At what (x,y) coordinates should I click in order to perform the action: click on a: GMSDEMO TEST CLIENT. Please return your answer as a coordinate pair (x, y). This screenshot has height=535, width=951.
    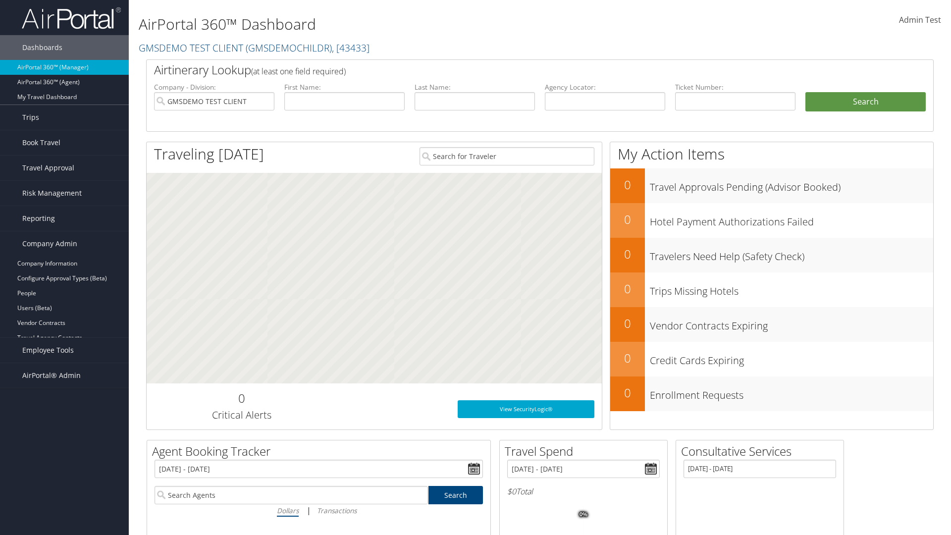
    Looking at the image, I should click on (254, 48).